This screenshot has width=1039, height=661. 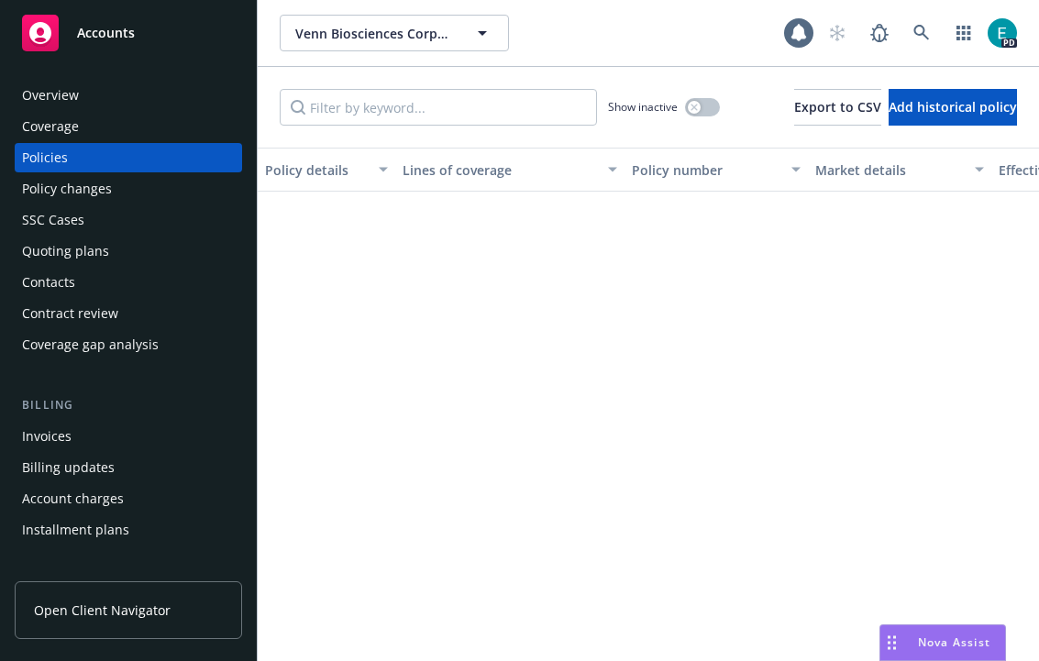 What do you see at coordinates (45, 158) in the screenshot?
I see `div: Policies` at bounding box center [45, 158].